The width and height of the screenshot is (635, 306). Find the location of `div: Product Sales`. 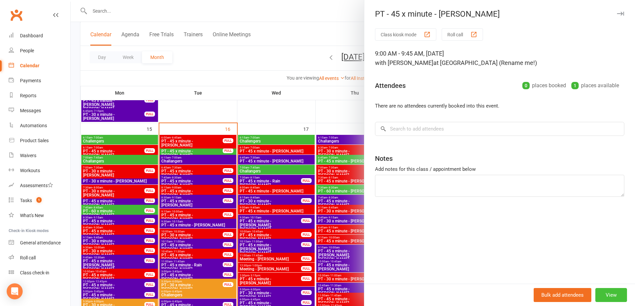

div: Product Sales is located at coordinates (34, 141).